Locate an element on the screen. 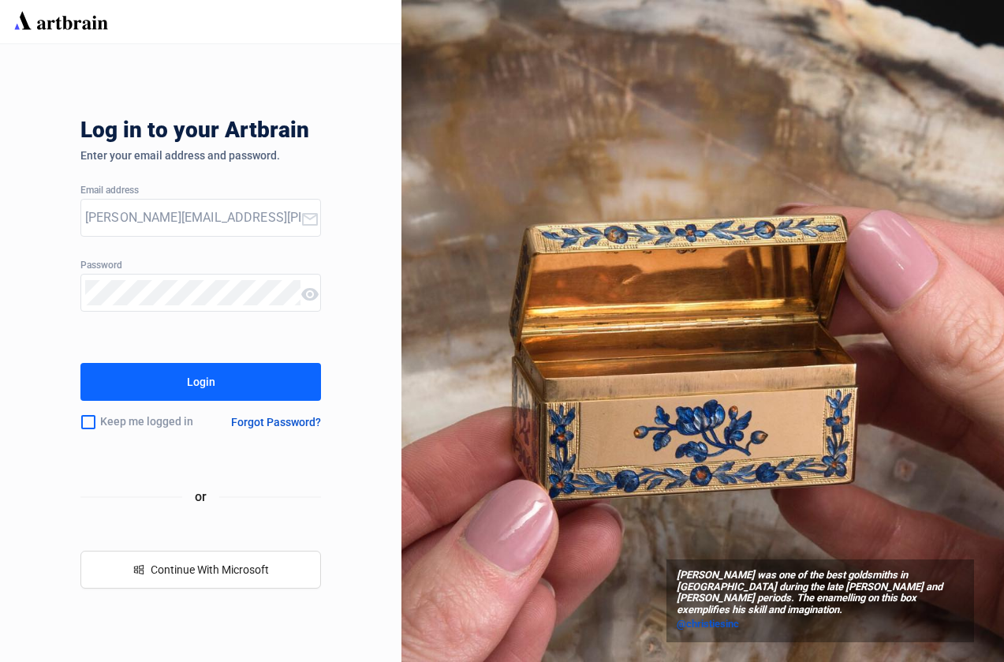 This screenshot has height=662, width=1004. span: Continue With Microsoft is located at coordinates (210, 570).